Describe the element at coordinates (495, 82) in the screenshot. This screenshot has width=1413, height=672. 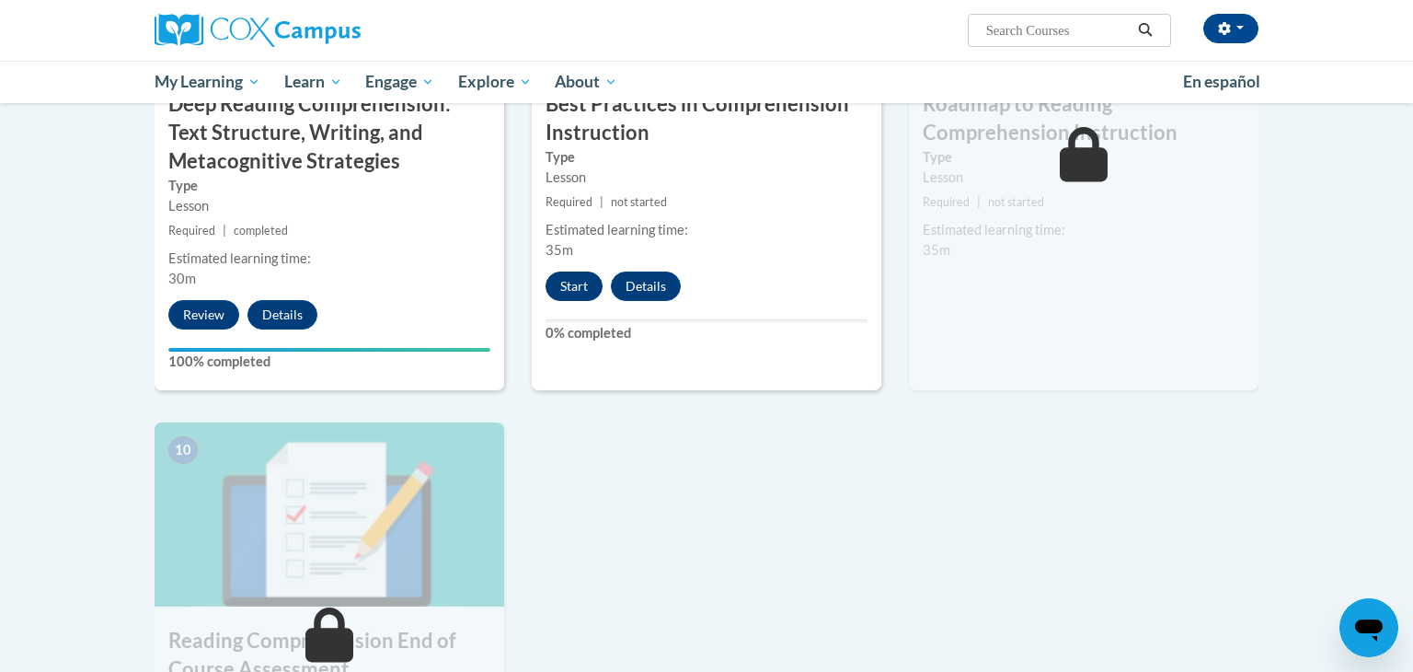
I see `span: Explore` at that location.